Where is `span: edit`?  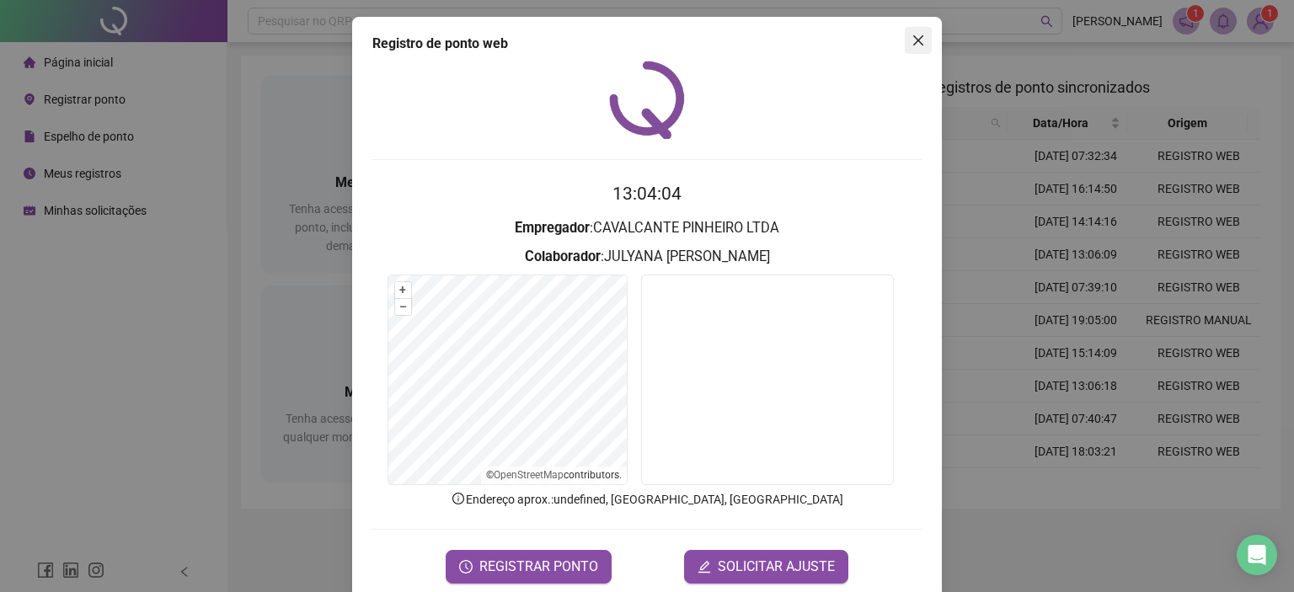 span: edit is located at coordinates (704, 567).